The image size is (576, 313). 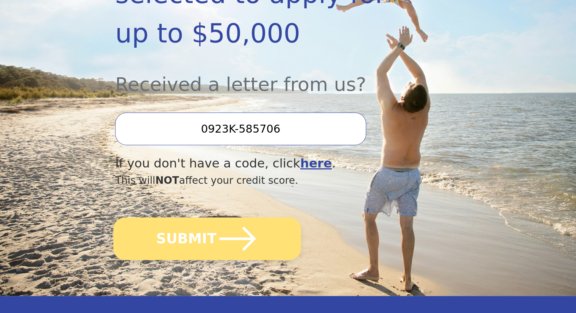 I want to click on b: here, so click(x=316, y=163).